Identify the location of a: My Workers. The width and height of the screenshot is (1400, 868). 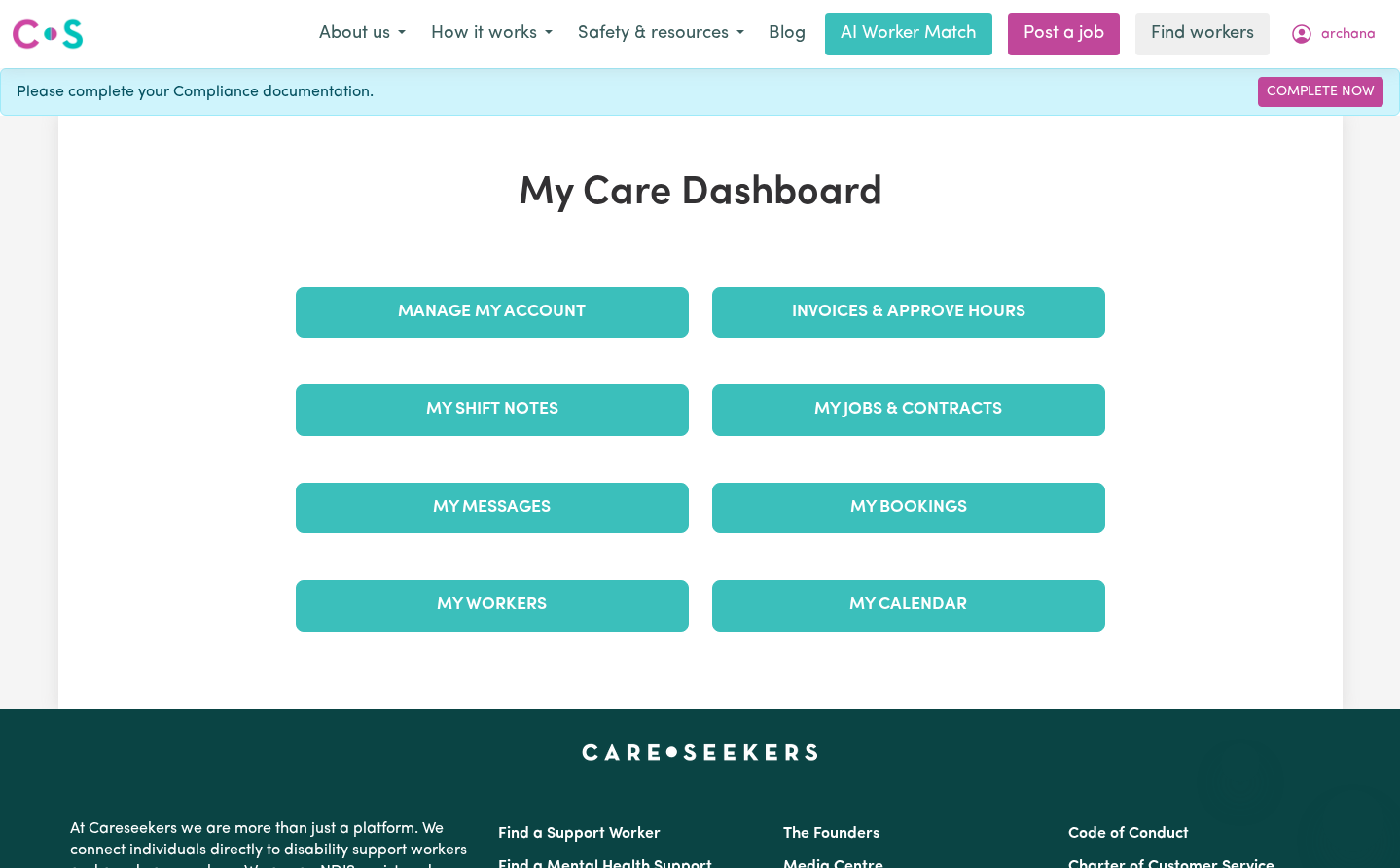
(492, 605).